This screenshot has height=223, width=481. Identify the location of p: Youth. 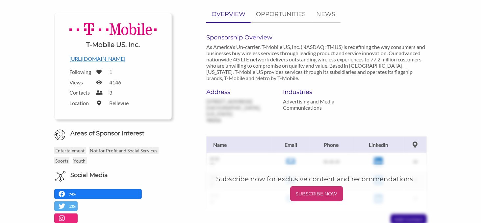
(80, 161).